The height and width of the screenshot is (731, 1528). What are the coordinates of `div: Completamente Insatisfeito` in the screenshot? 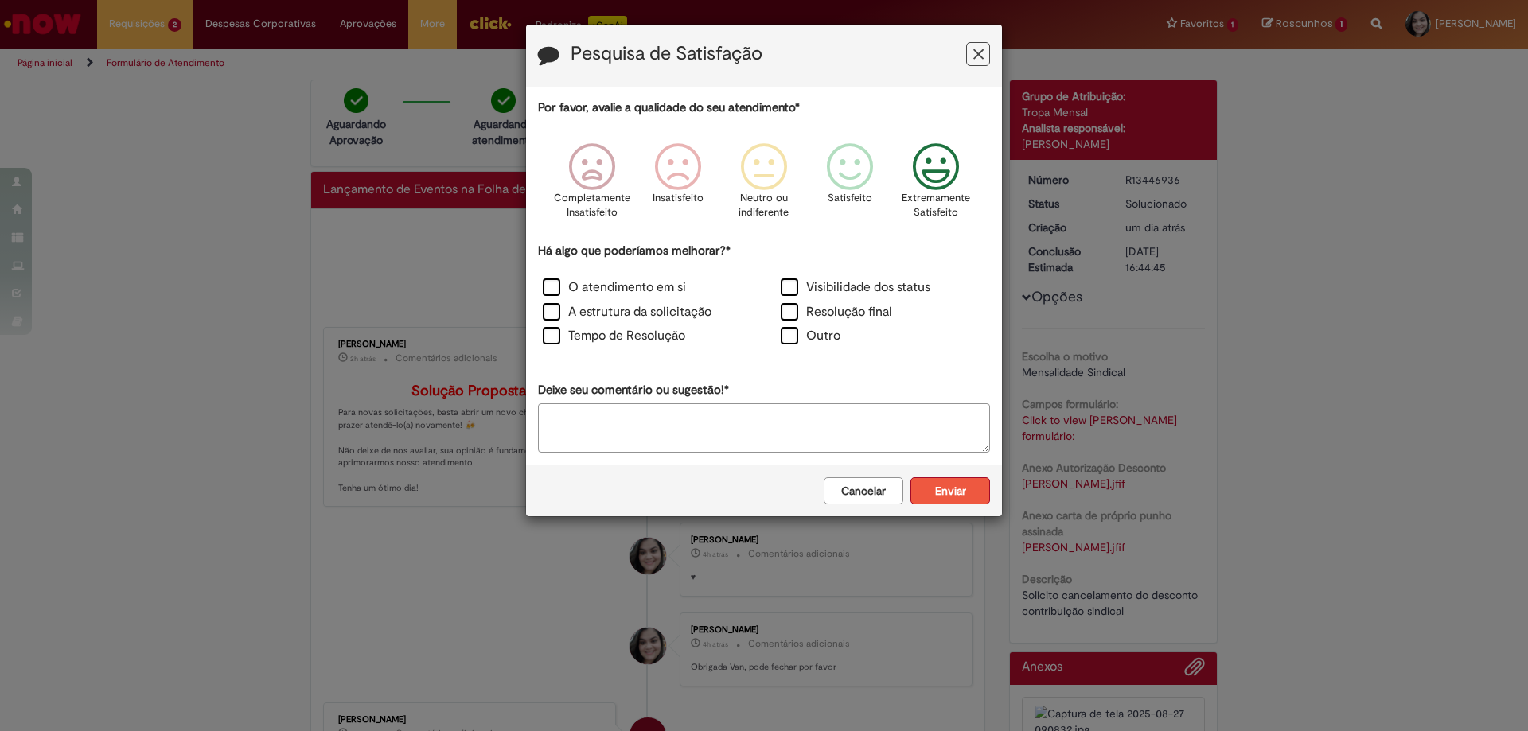 It's located at (591, 185).